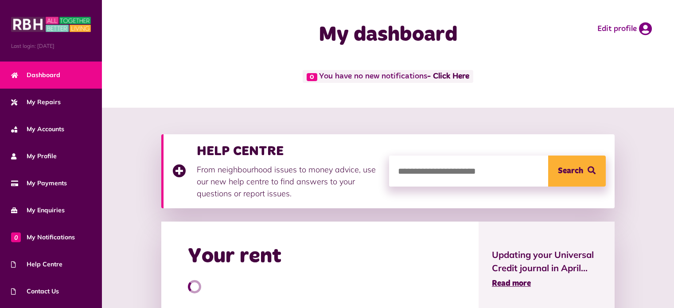  Describe the element at coordinates (570, 171) in the screenshot. I see `span: Search` at that location.